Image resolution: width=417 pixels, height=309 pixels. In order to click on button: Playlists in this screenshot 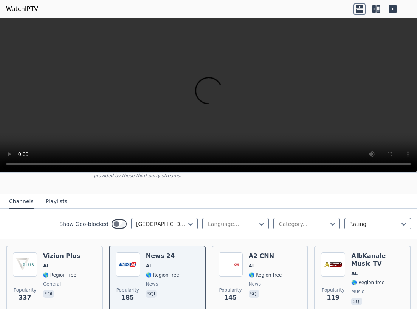, I will do `click(56, 202)`.